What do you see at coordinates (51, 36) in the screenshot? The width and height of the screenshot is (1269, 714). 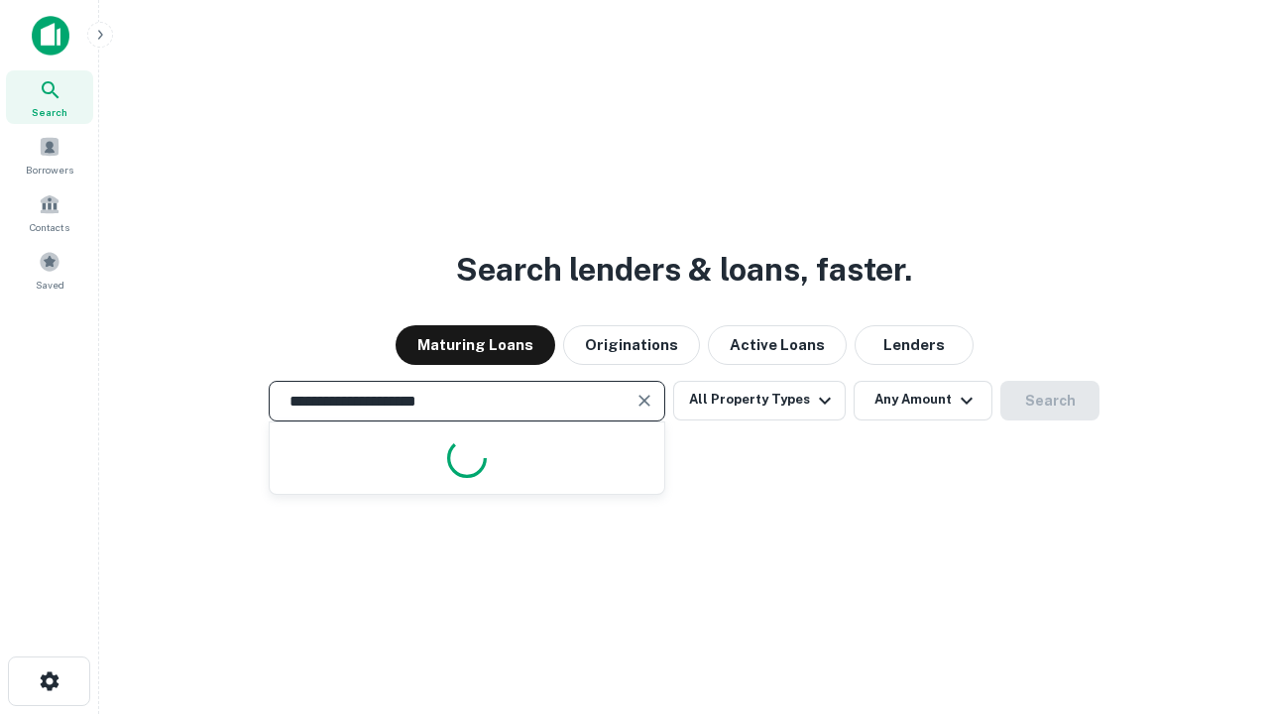 I see `img: capitalize-icon.png` at bounding box center [51, 36].